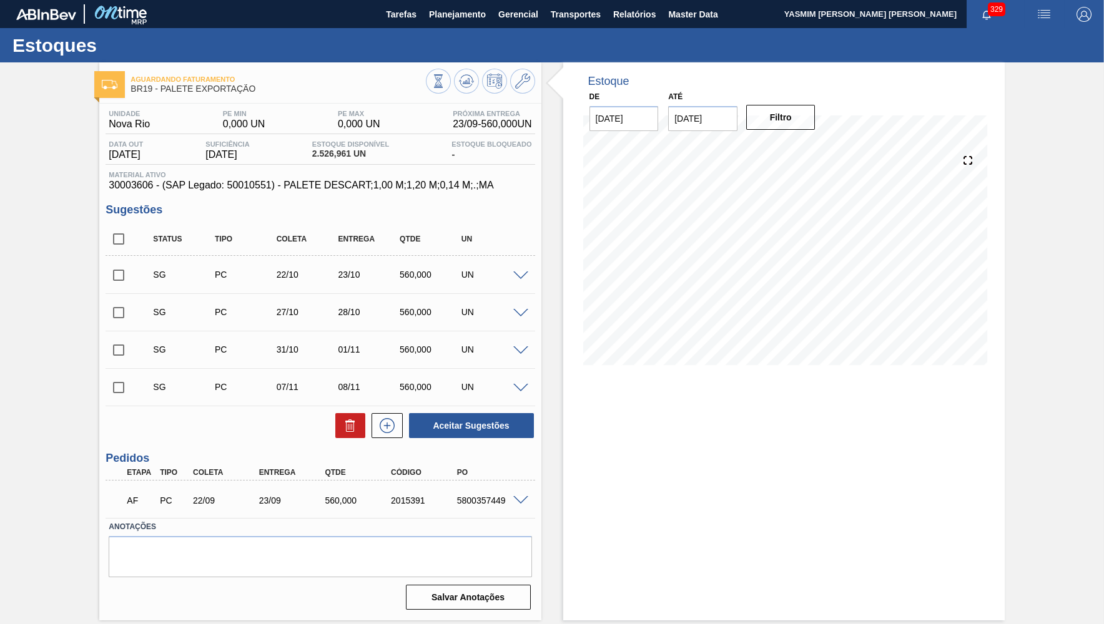  I want to click on span: Aguardando Faturamento, so click(278, 79).